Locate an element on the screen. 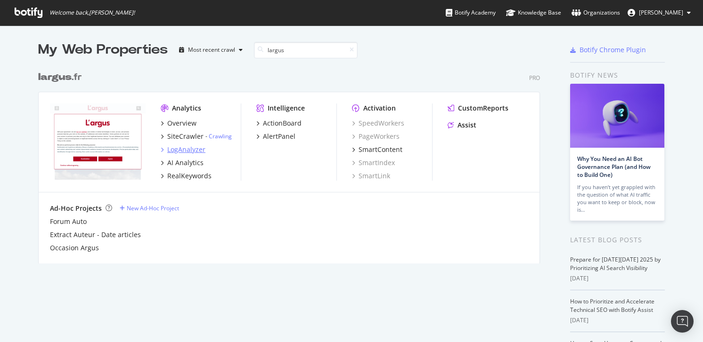 This screenshot has width=703, height=342. div: Analytics is located at coordinates (186, 108).